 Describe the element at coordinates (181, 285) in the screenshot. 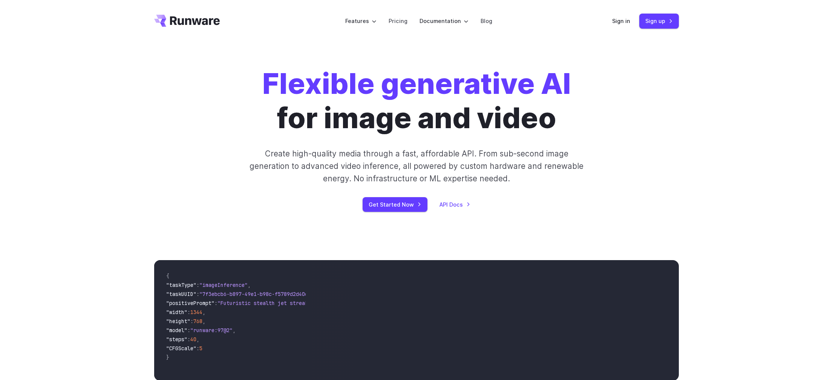

I see `span: "taskType"` at that location.